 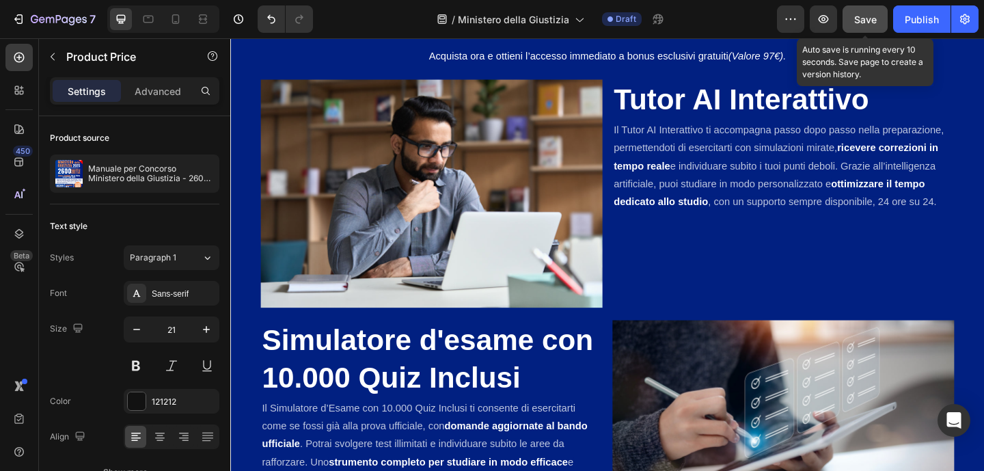 I want to click on div: Font, so click(x=58, y=293).